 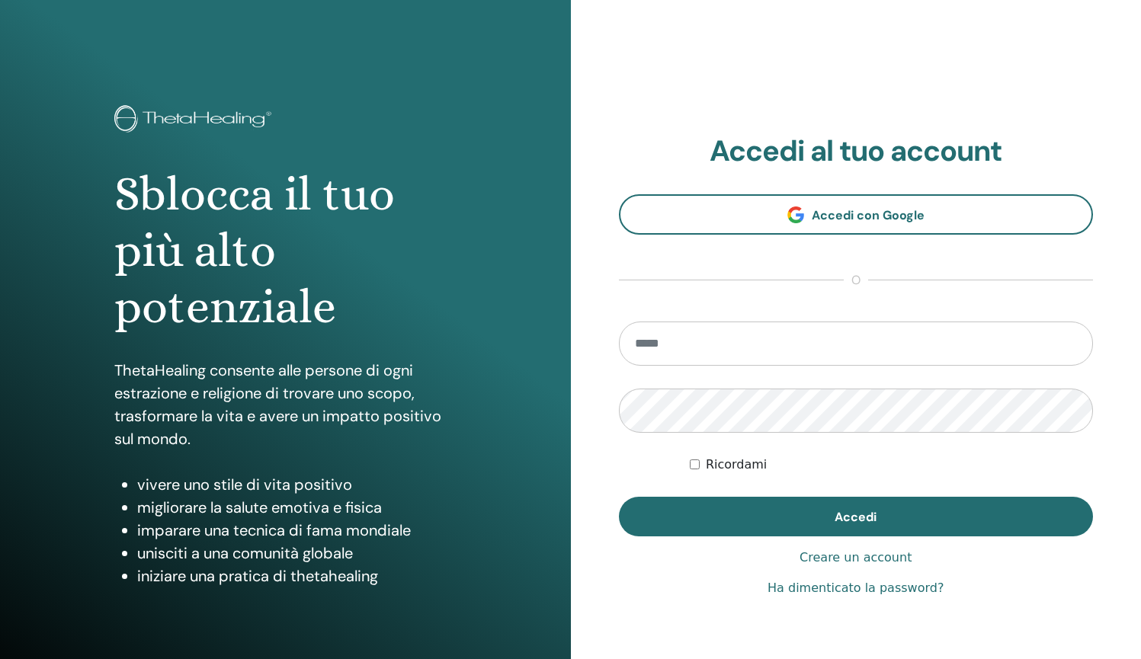 What do you see at coordinates (297, 531) in the screenshot?
I see `li: imparare una tecnica di fama mondiale` at bounding box center [297, 531].